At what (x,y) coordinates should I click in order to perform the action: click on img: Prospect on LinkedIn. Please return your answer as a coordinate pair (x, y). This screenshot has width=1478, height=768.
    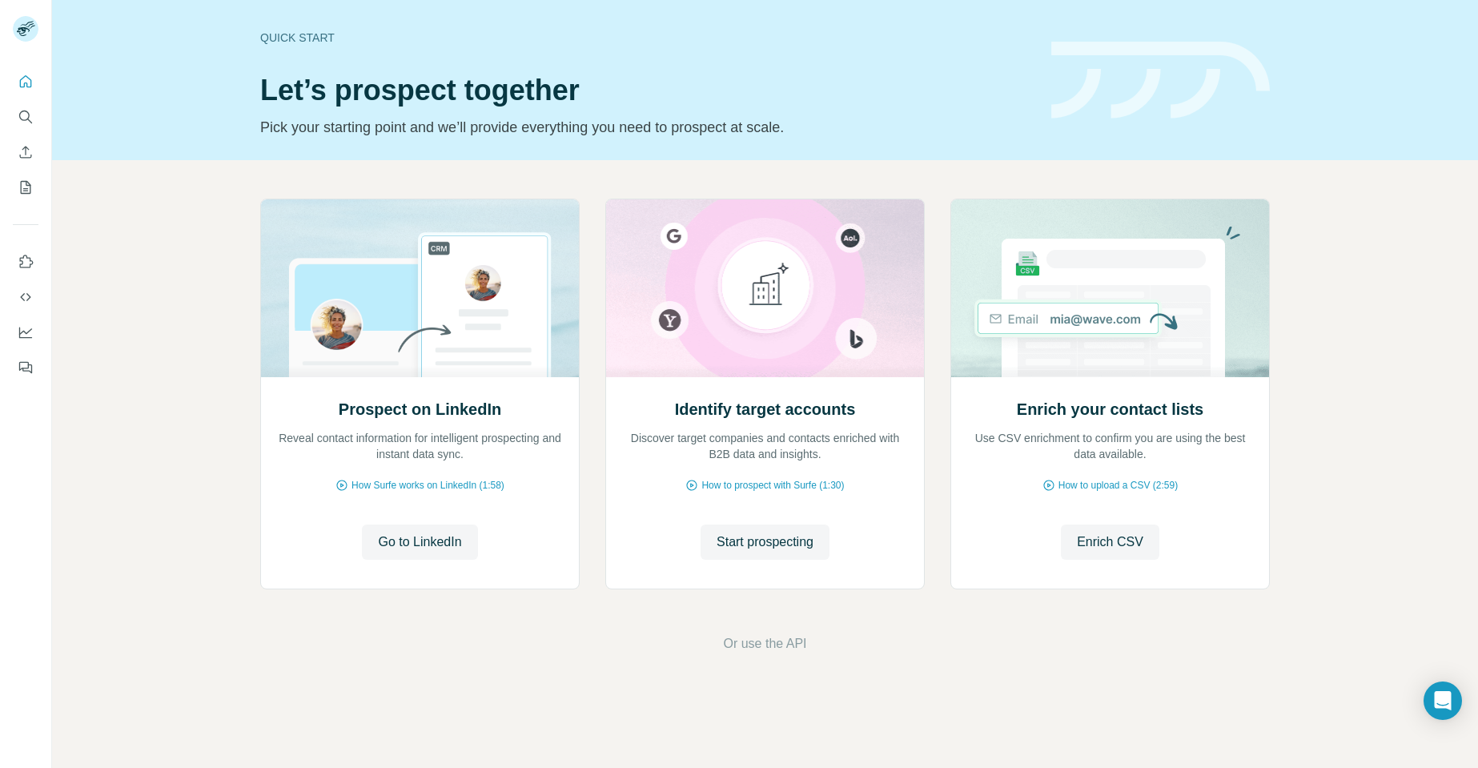
    Looking at the image, I should click on (420, 288).